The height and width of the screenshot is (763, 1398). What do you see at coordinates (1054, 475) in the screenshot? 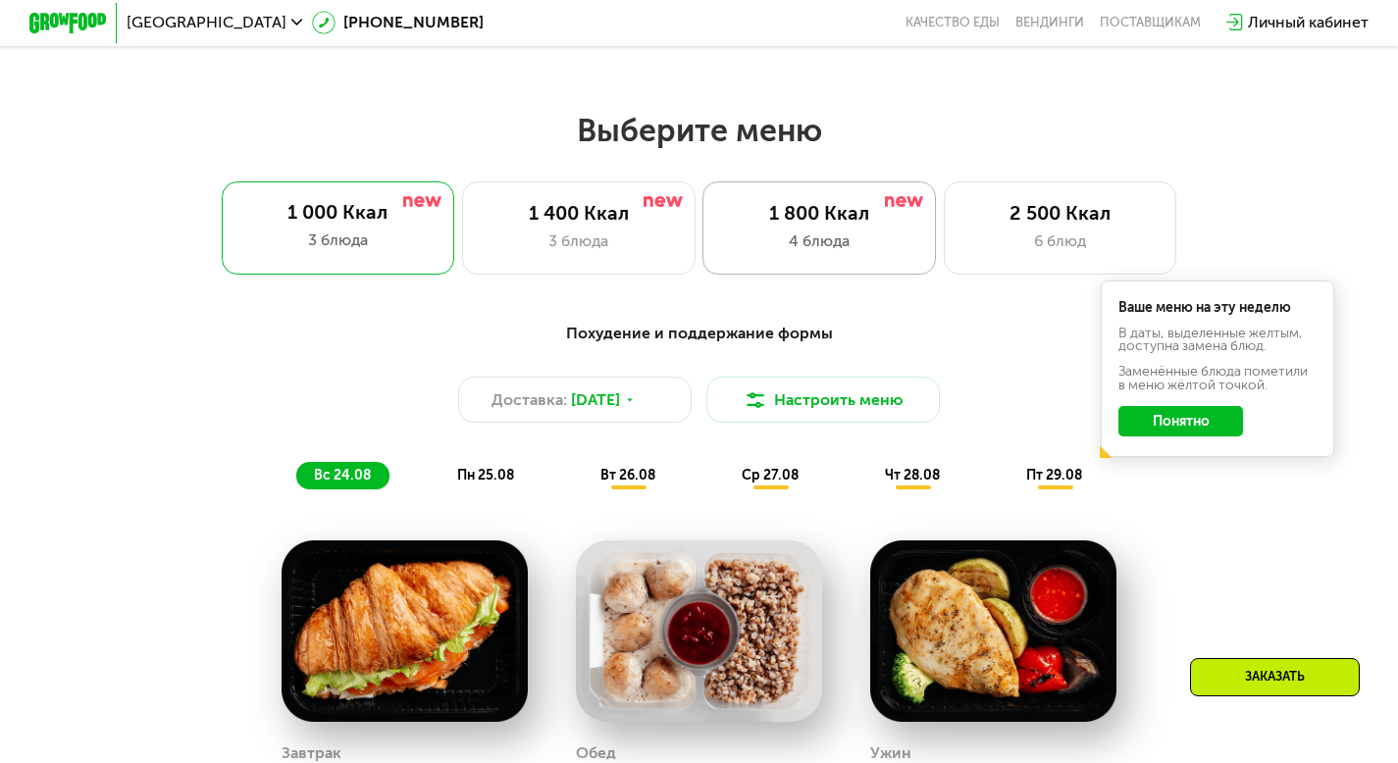
I see `span: пт 29.08` at bounding box center [1054, 475].